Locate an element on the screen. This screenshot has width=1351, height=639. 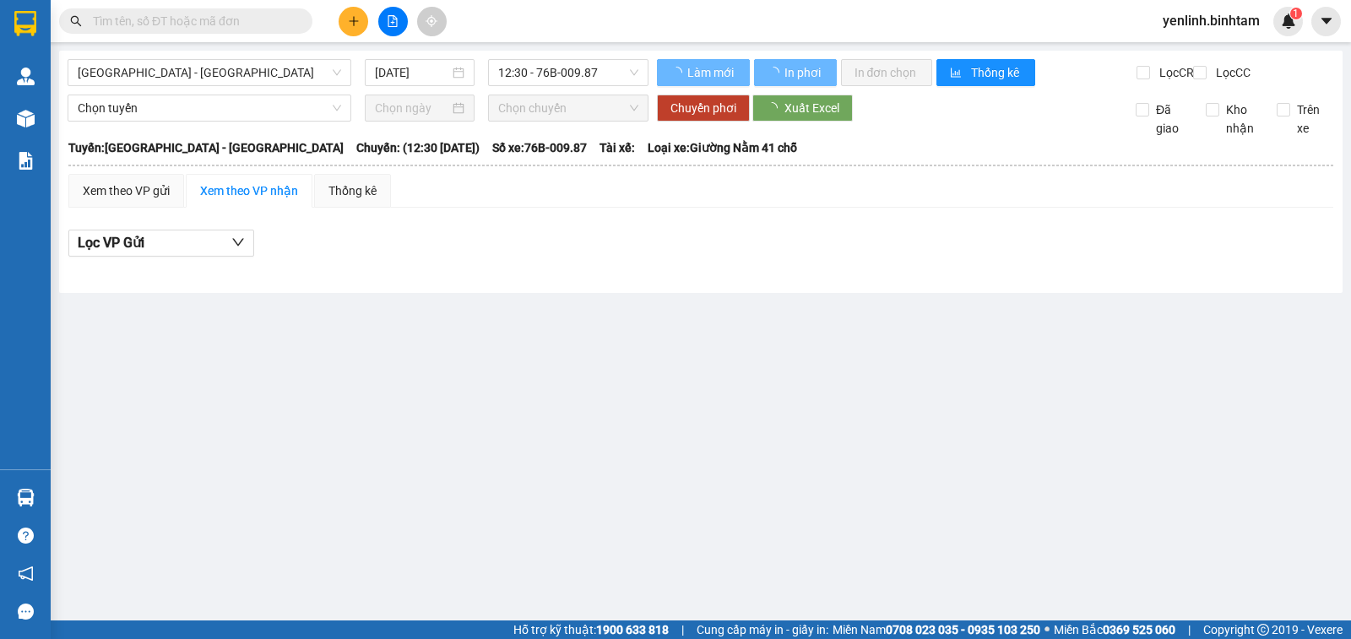
button: bar-chartThống kê is located at coordinates (985, 73).